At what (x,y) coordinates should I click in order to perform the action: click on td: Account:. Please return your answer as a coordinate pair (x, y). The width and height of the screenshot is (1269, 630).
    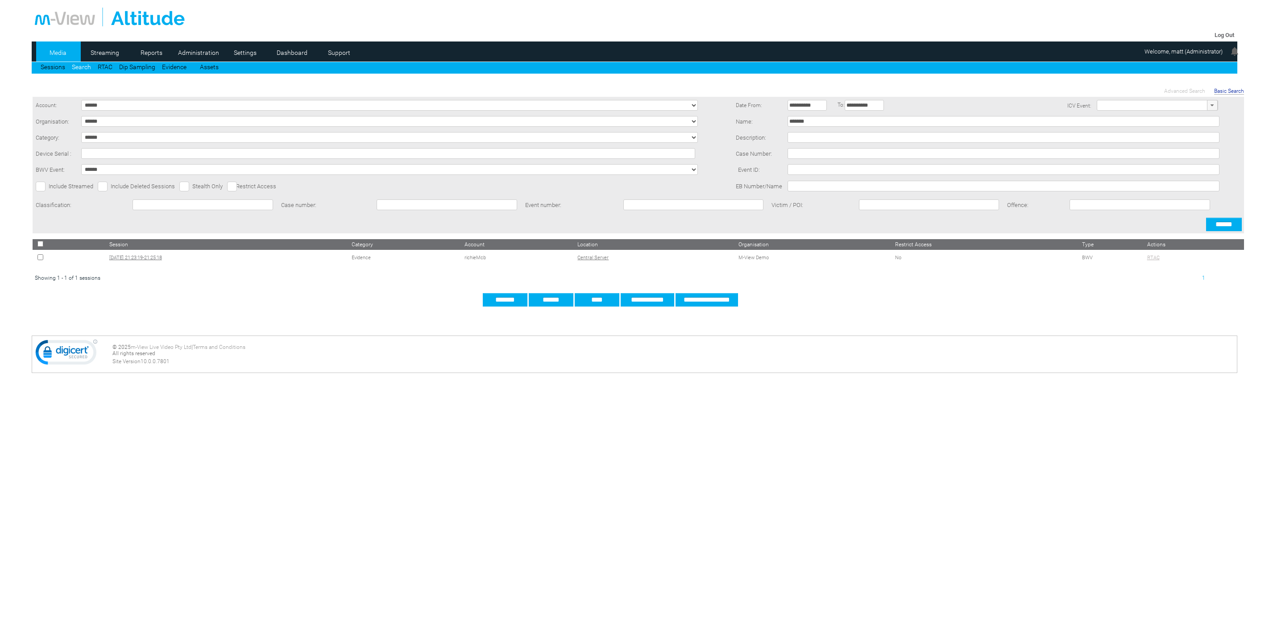
    Looking at the image, I should click on (56, 105).